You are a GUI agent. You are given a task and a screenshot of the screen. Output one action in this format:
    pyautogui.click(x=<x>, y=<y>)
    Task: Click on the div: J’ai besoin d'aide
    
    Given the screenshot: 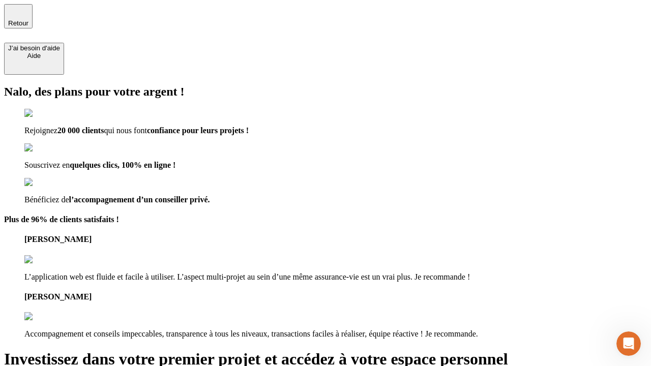 What is the action you would take?
    pyautogui.click(x=34, y=48)
    